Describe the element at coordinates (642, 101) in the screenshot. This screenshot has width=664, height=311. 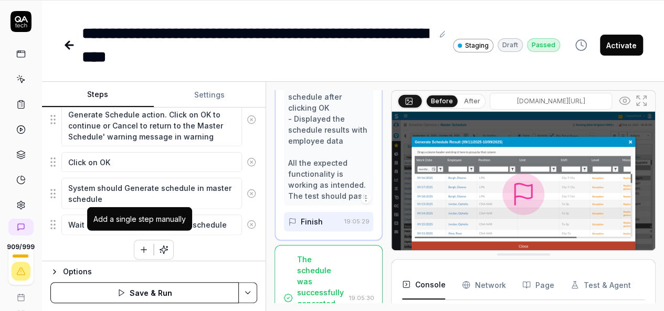
I see `button: Open in full screen` at that location.